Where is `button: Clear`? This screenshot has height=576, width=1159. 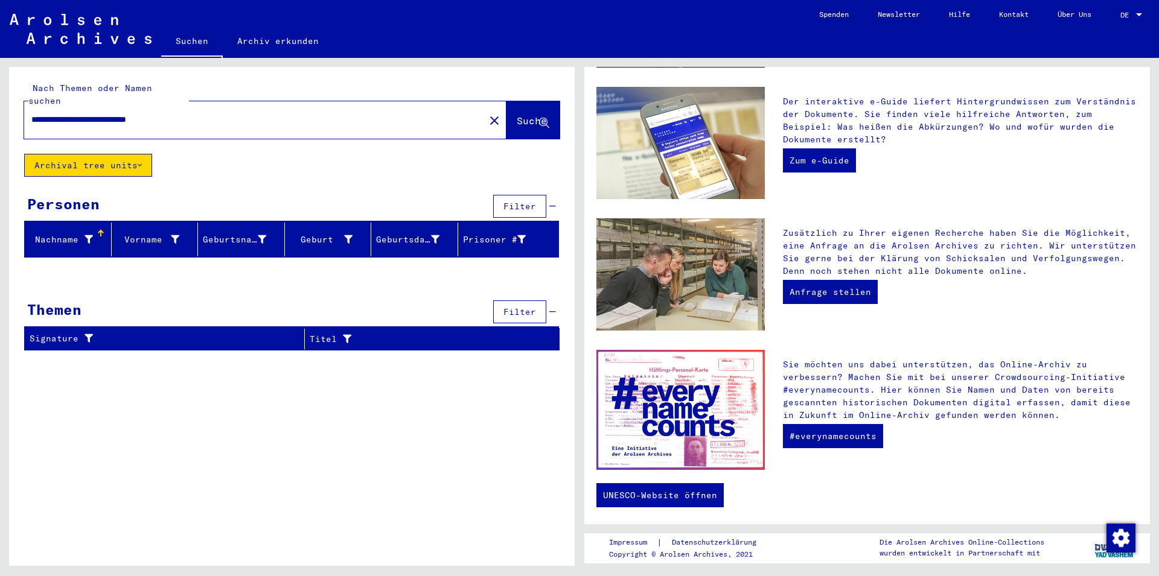
button: Clear is located at coordinates (494, 120).